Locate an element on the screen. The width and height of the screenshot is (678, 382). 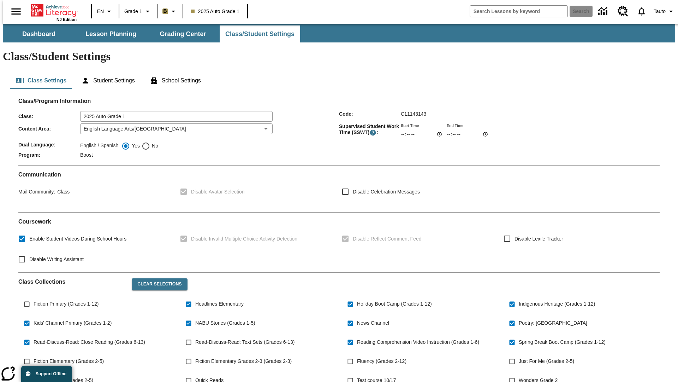
span: Read-Discuss-Read: Text Sets (Grades 6-13) is located at coordinates (245, 342).